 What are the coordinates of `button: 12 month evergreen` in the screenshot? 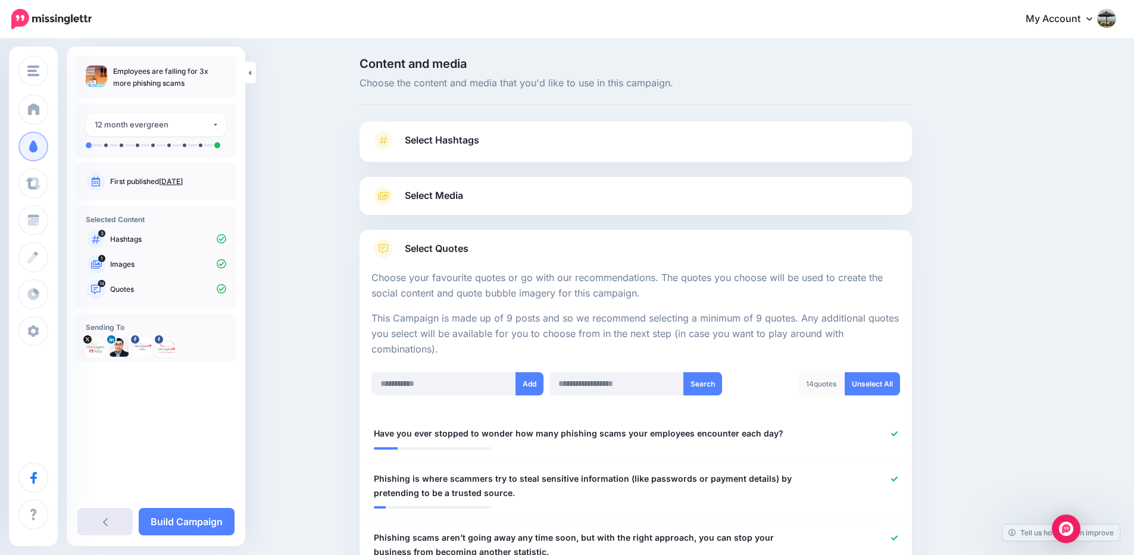 It's located at (156, 124).